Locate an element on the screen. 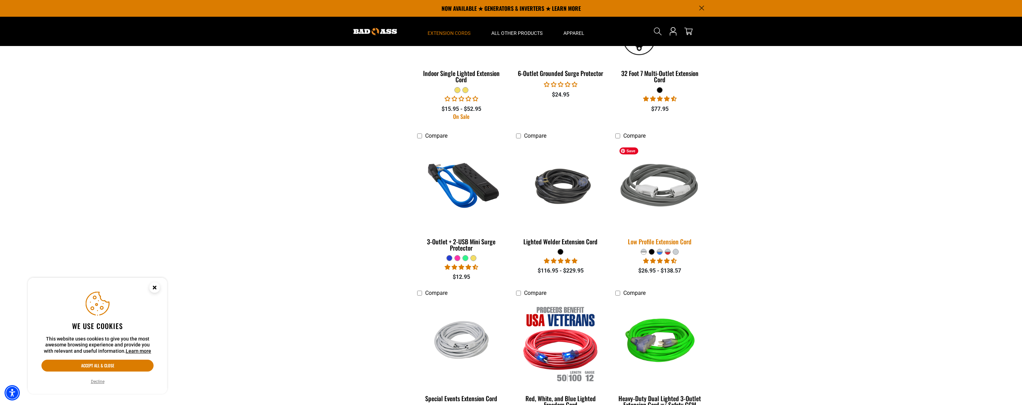  button: Close this option is located at coordinates (155, 288).